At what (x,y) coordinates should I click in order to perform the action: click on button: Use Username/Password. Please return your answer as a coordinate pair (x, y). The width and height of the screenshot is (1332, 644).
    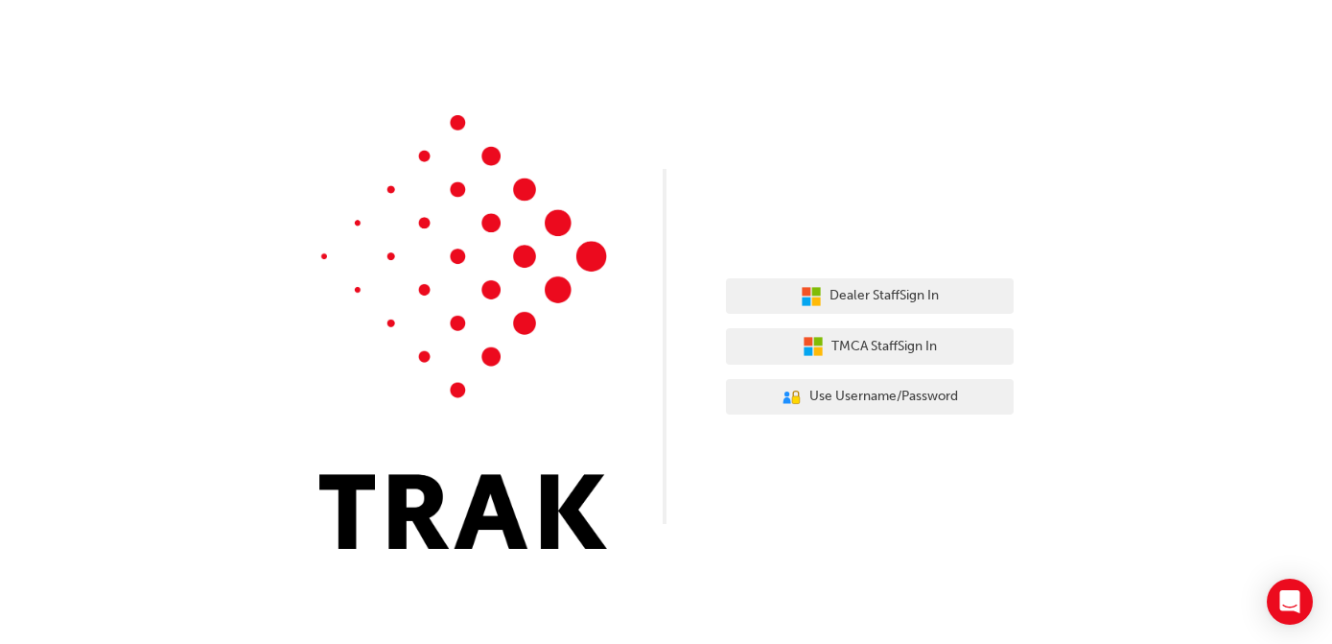
    Looking at the image, I should click on (870, 397).